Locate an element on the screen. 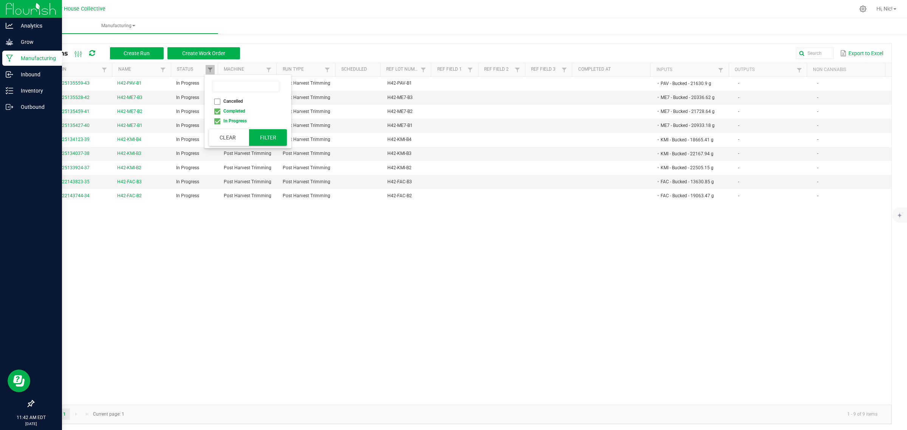 The height and width of the screenshot is (430, 907). inline-svg: Outbound is located at coordinates (9, 107).